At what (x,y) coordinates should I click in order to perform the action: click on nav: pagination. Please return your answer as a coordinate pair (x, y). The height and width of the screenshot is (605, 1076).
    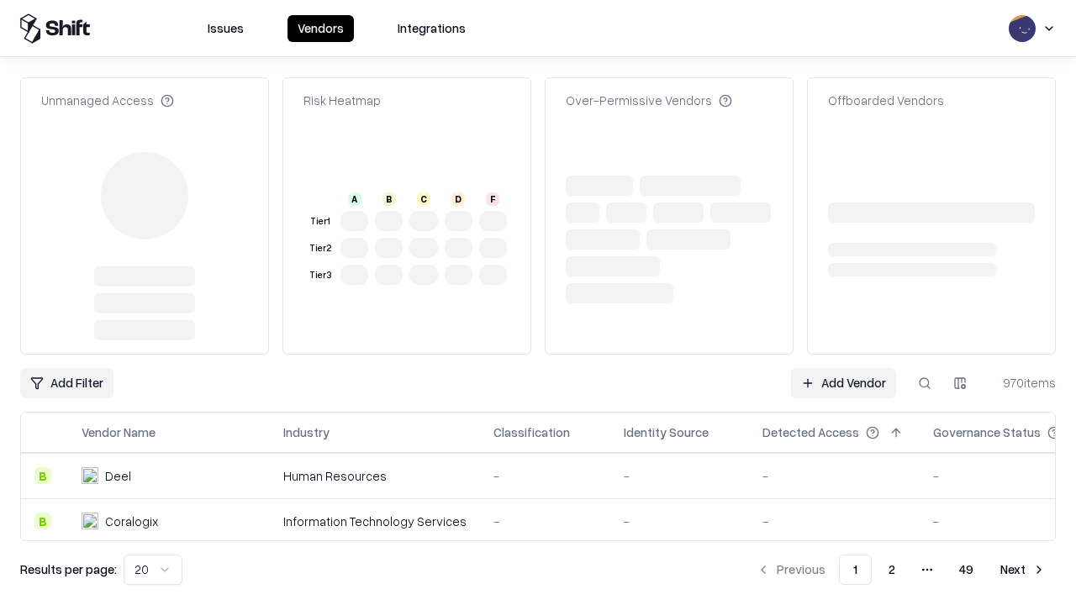
    Looking at the image, I should click on (901, 570).